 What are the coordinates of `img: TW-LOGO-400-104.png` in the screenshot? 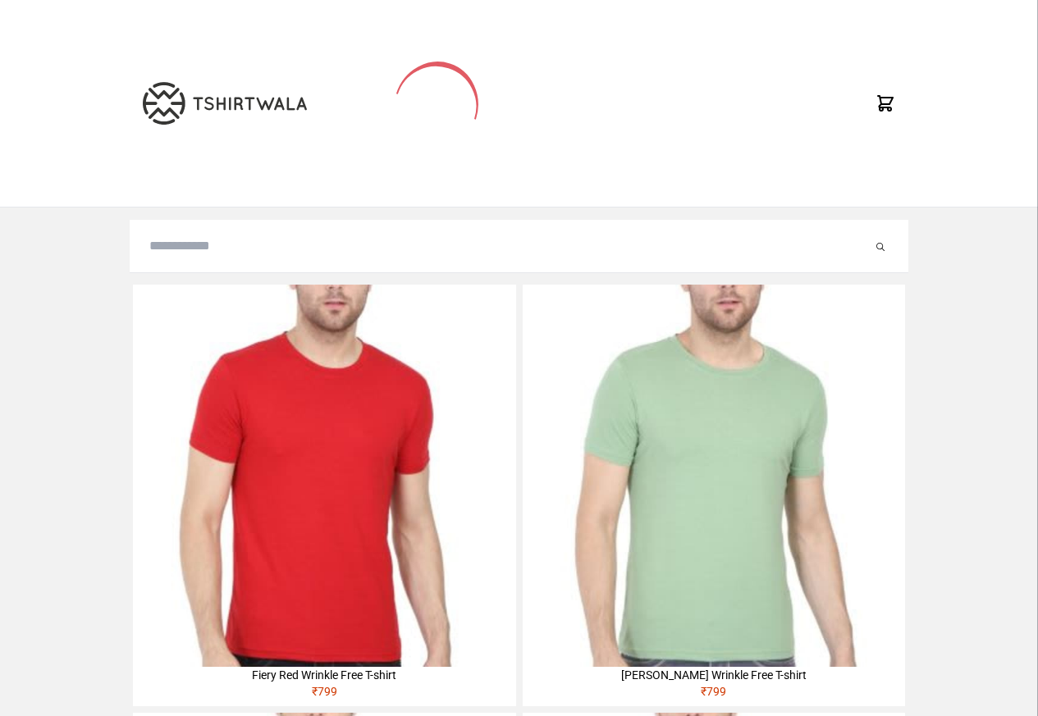 It's located at (225, 103).